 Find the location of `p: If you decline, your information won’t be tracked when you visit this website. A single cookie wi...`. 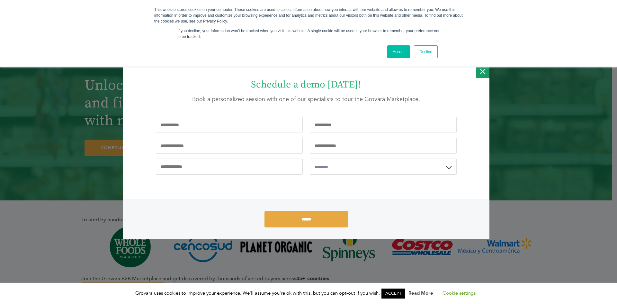

p: If you decline, your information won’t be tracked when you visit this website. A single cookie wi... is located at coordinates (309, 34).